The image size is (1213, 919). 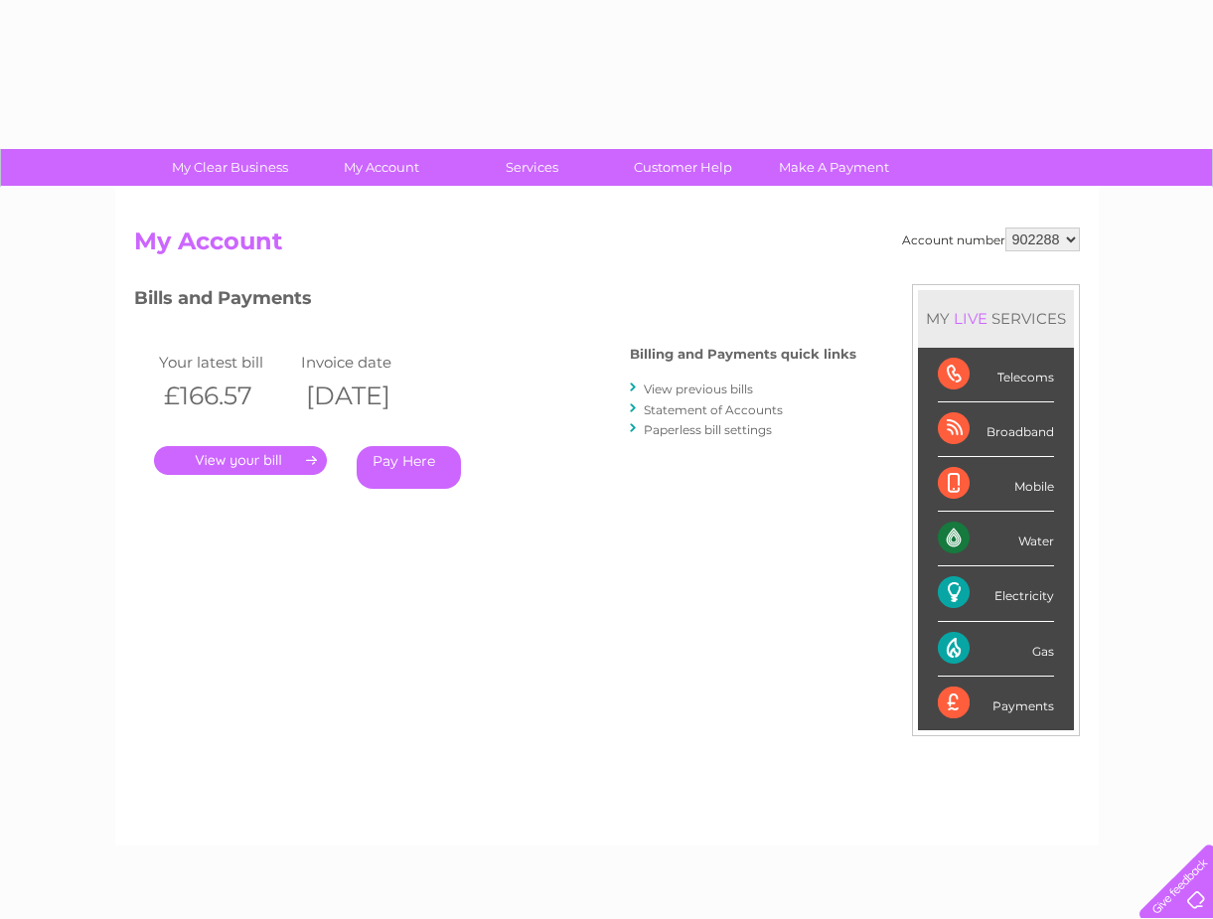 What do you see at coordinates (698, 388) in the screenshot?
I see `a: View previous bills` at bounding box center [698, 388].